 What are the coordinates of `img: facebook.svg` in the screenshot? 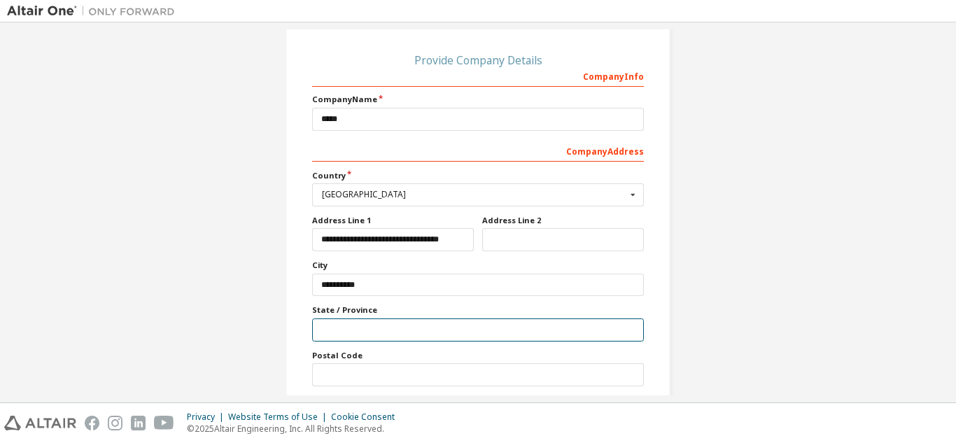 It's located at (92, 423).